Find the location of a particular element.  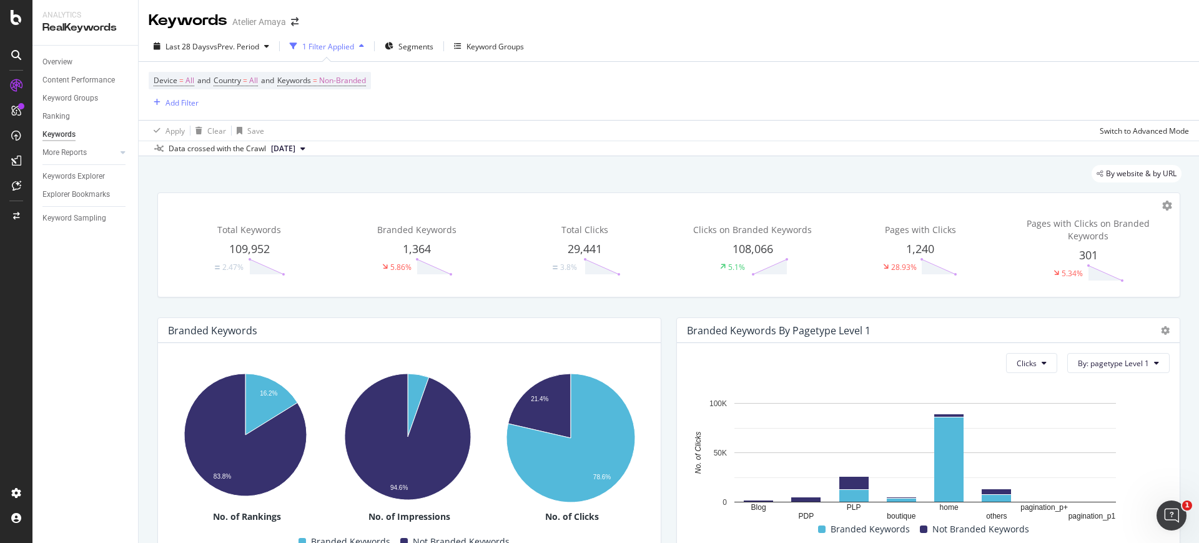

text: 21.4% is located at coordinates (539, 398).